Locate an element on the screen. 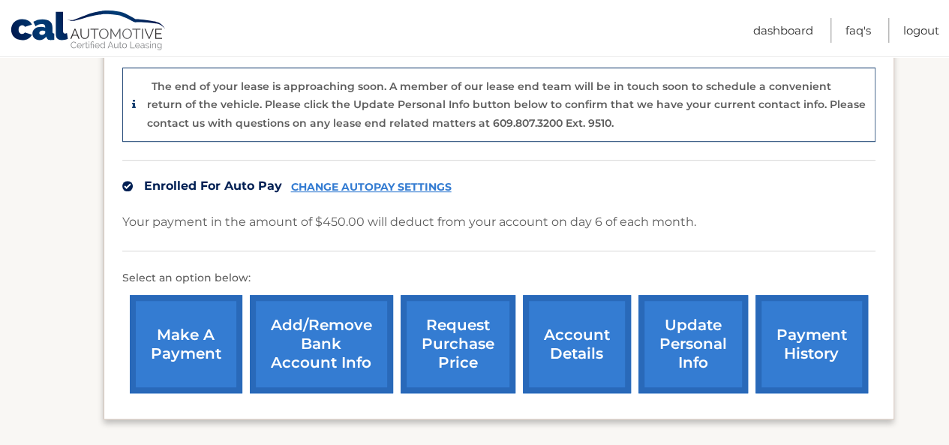  a: Add/Remove bank account info is located at coordinates (321, 344).